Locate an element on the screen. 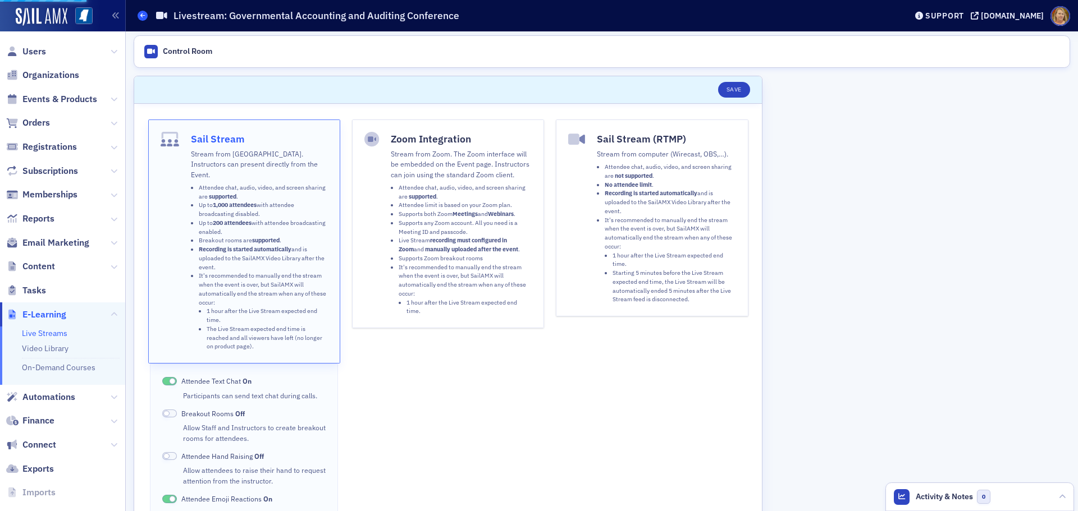 This screenshot has height=511, width=1078. span: Exports is located at coordinates (38, 469).